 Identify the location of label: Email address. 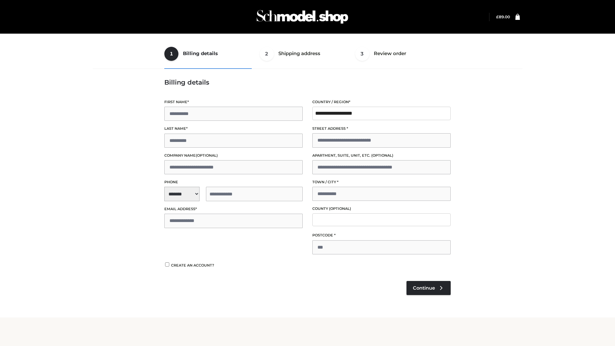
(233, 209).